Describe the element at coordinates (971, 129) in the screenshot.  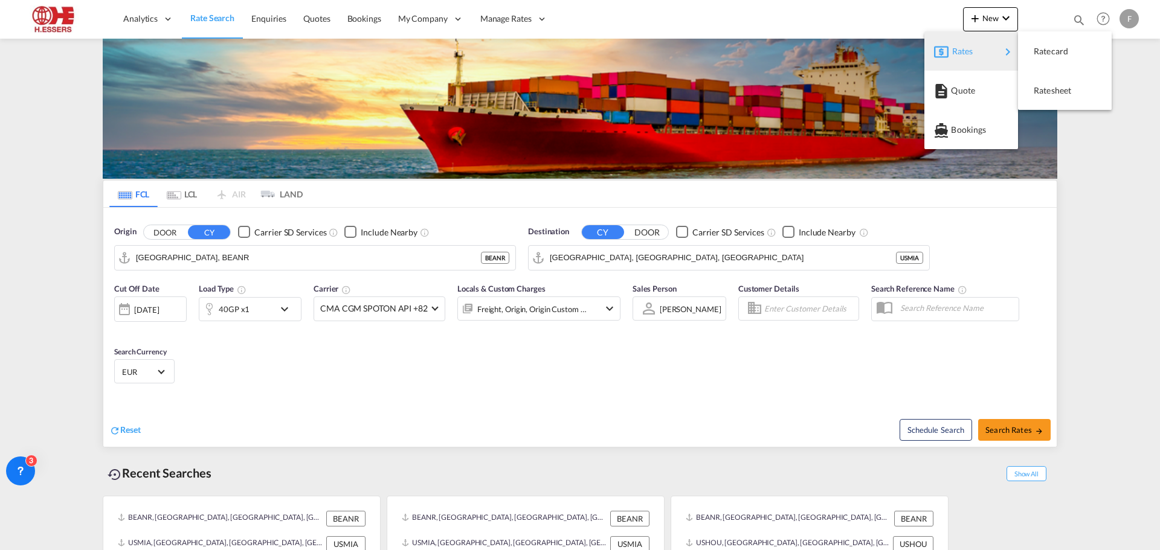
I see `button: Bookings` at that location.